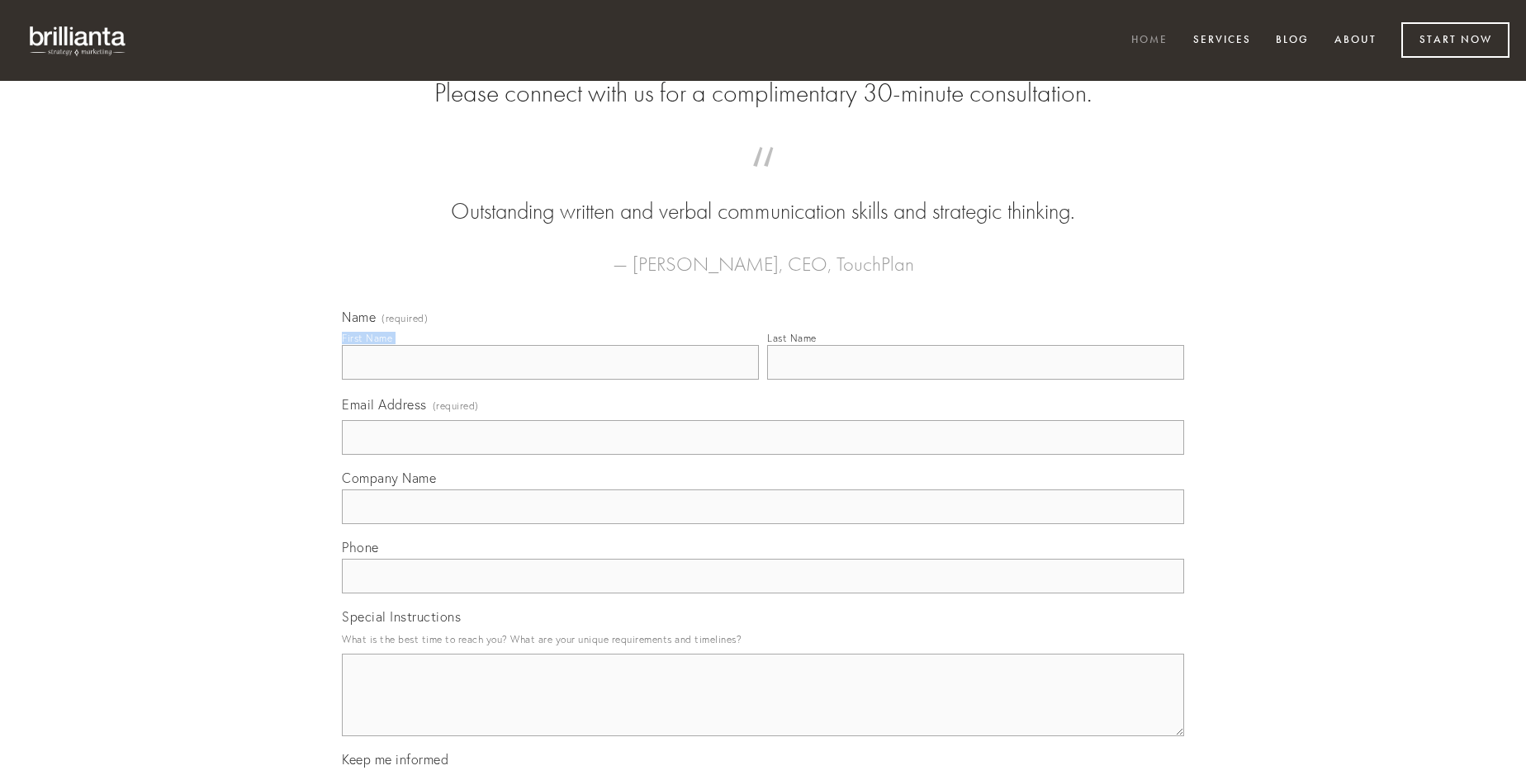  Describe the element at coordinates (384, 405) in the screenshot. I see `span: Email Address` at that location.